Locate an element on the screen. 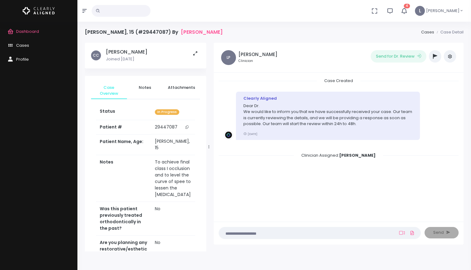  td: No is located at coordinates (173, 219).